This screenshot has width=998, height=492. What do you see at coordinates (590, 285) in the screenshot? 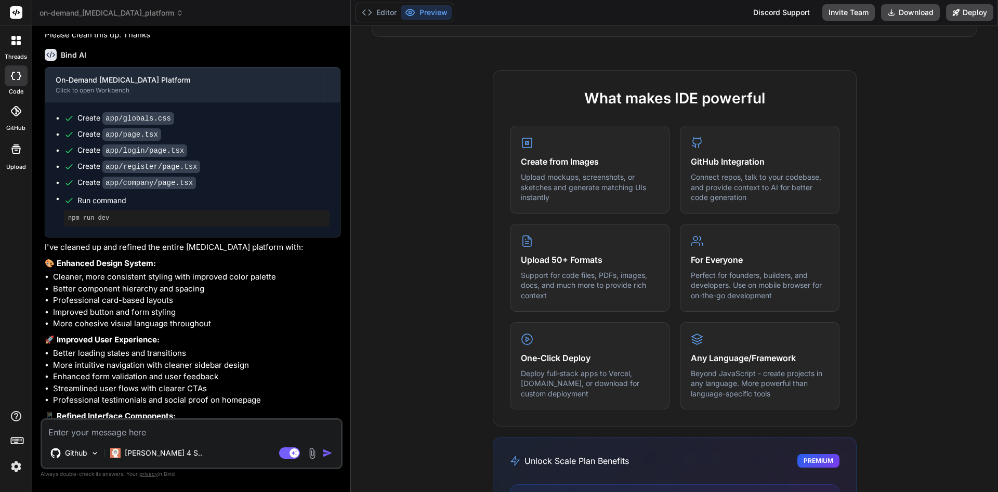
I see `p: Support for code files, PDFs, images, docs, and much more to provide rich context` at bounding box center [590, 285].